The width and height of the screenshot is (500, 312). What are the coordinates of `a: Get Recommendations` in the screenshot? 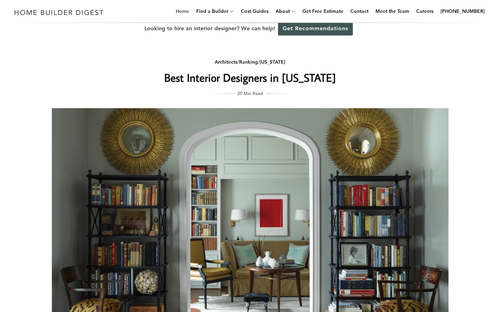 It's located at (315, 28).